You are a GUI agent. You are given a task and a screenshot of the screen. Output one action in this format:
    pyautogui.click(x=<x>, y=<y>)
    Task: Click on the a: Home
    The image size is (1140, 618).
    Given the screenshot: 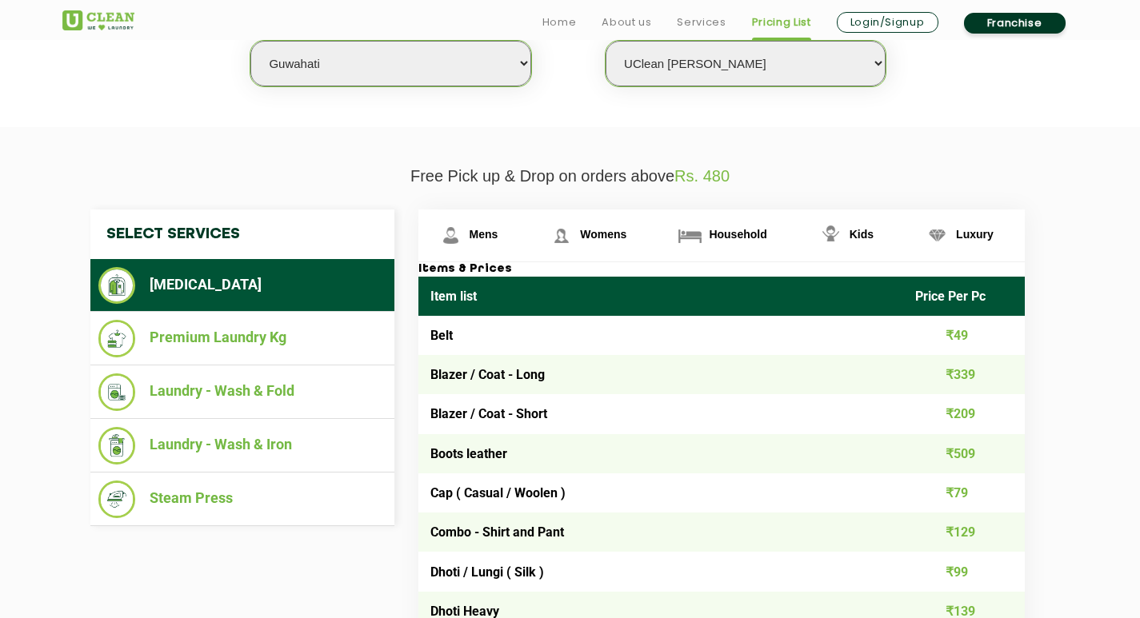 What is the action you would take?
    pyautogui.click(x=559, y=22)
    